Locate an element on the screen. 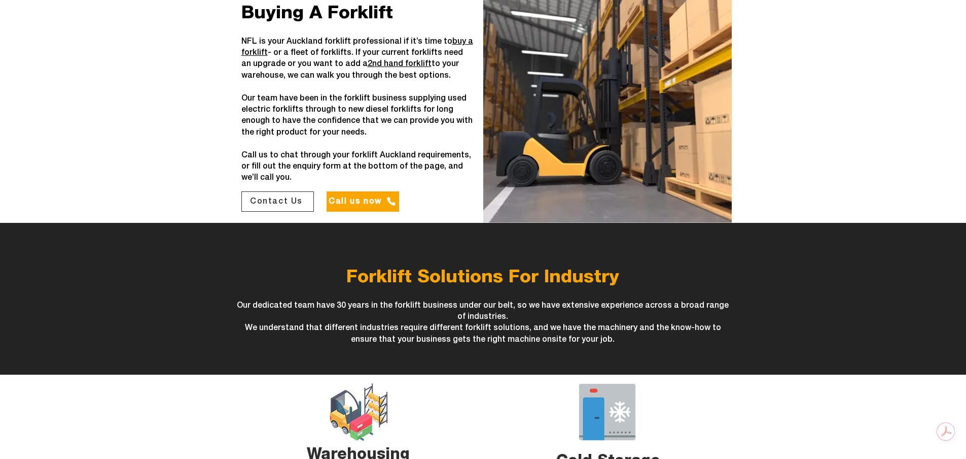 The image size is (966, 459). span: Buying A For is located at coordinates (299, 12).